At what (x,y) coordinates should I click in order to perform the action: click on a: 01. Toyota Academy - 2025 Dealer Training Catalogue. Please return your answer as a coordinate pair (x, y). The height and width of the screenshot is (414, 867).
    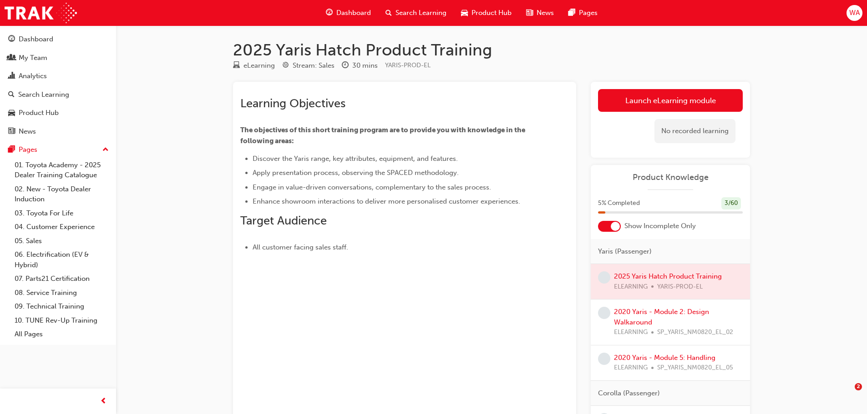
    Looking at the image, I should click on (61, 170).